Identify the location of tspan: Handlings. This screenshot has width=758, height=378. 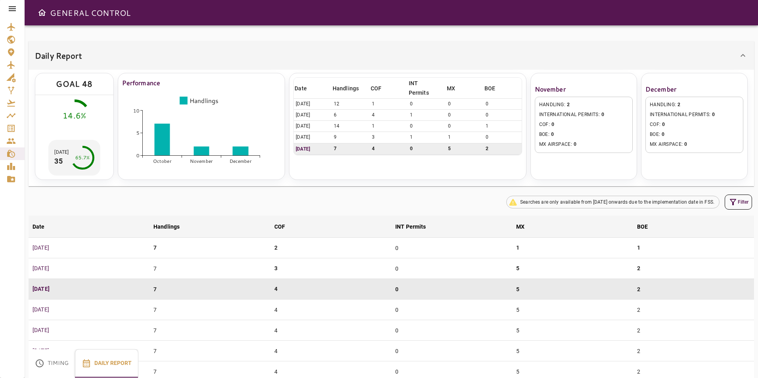
(204, 101).